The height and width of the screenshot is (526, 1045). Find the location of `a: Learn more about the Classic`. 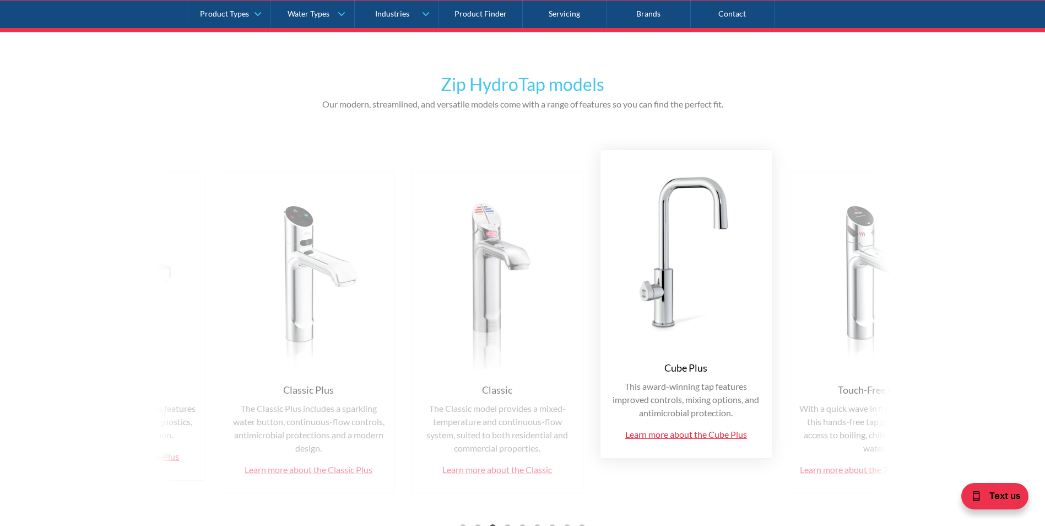

a: Learn more about the Classic is located at coordinates (497, 469).